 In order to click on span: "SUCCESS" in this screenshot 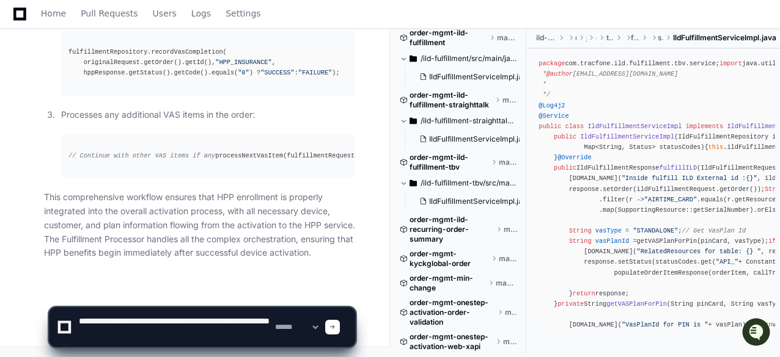, I will do `click(277, 73)`.